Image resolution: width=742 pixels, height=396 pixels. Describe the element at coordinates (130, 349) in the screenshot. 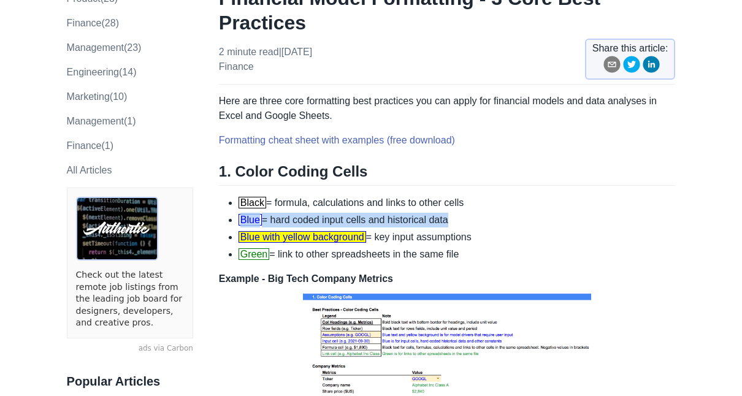

I see `a: ads via Carbon` at that location.